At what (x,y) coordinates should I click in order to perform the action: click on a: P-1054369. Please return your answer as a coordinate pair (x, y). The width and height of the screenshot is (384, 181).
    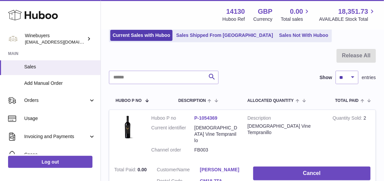
    Looking at the image, I should click on (206, 118).